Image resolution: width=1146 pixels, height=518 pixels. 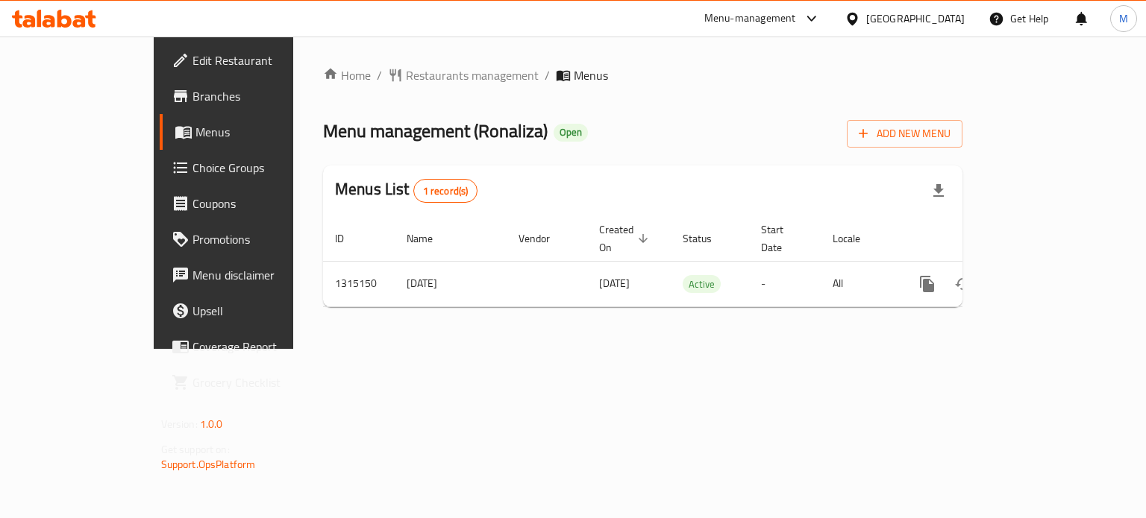 What do you see at coordinates (750, 19) in the screenshot?
I see `div: Menu-management` at bounding box center [750, 19].